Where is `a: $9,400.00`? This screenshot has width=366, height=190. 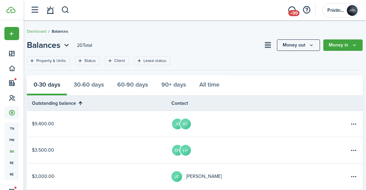 a: $9,400.00 is located at coordinates (99, 123).